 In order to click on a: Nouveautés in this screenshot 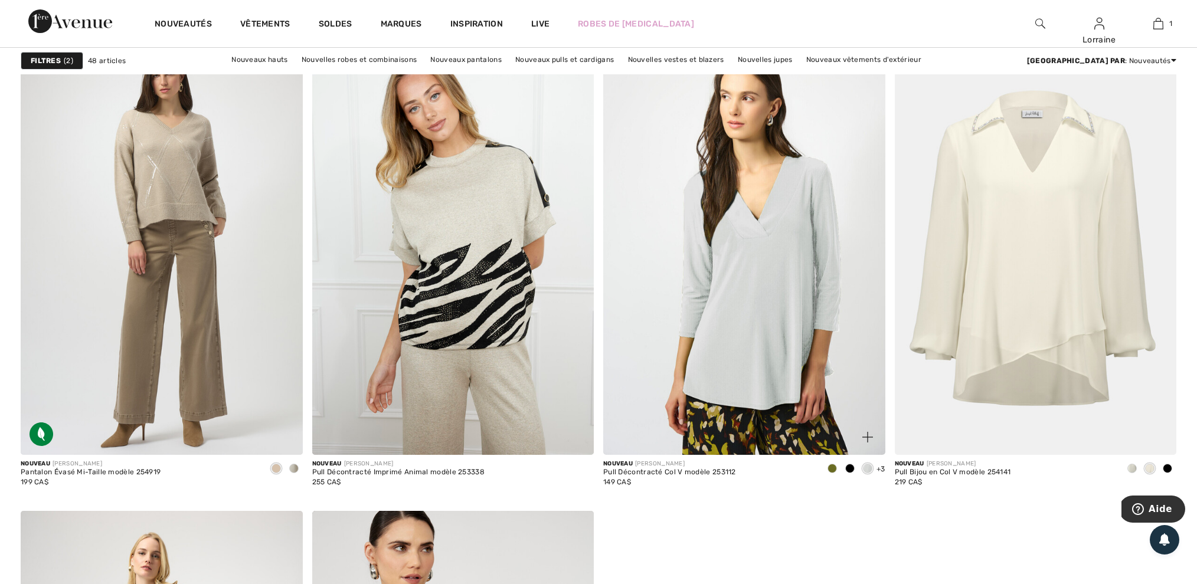, I will do `click(183, 25)`.